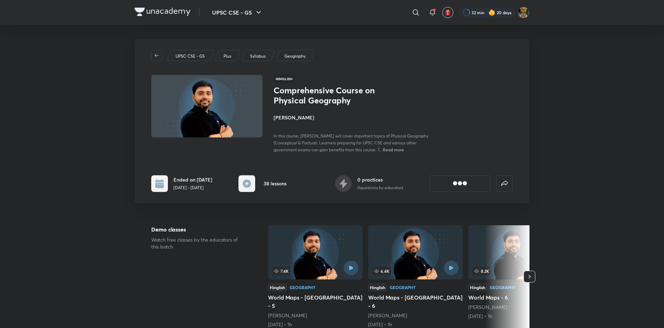 The height and width of the screenshot is (328, 664). I want to click on div: 24th Apr • 1h, so click(515, 317).